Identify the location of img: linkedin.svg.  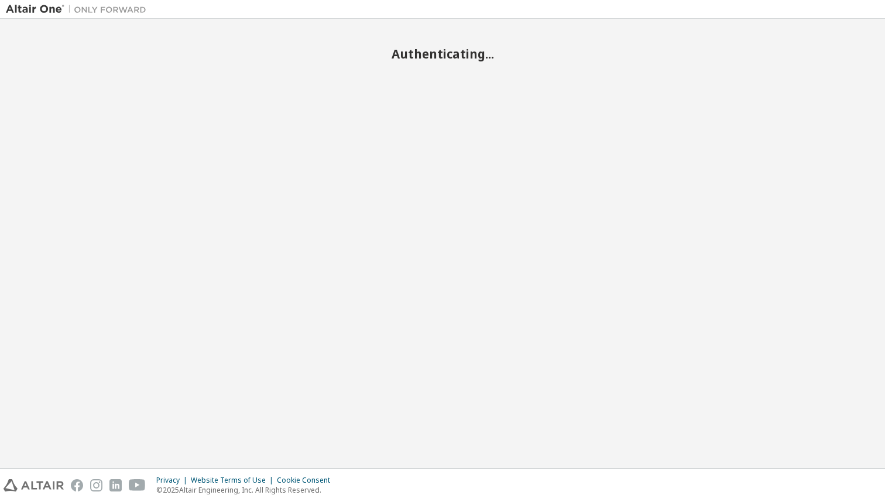
(115, 485).